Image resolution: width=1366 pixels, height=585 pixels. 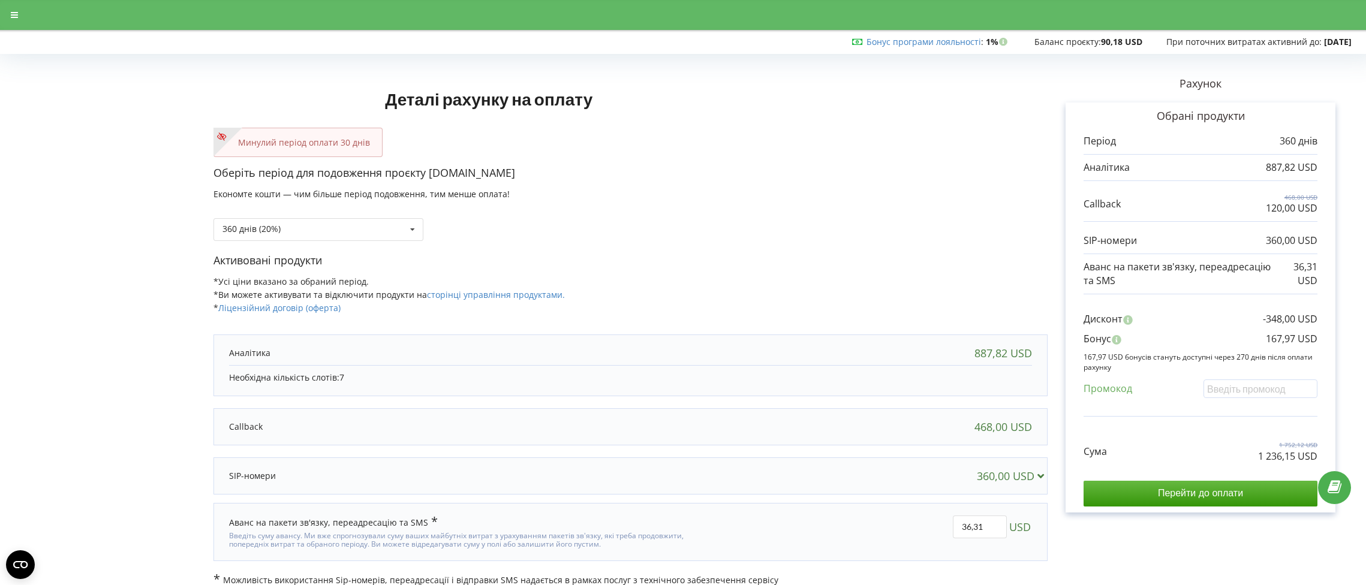 I want to click on a: Бонус програми лояльності, so click(x=923, y=41).